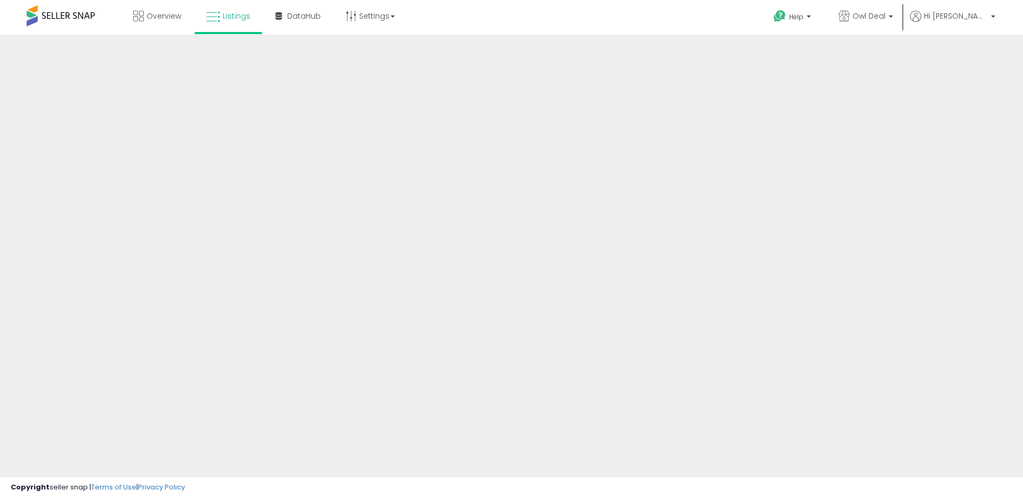 The image size is (1023, 498). Describe the element at coordinates (780, 16) in the screenshot. I see `i: Get Help` at that location.